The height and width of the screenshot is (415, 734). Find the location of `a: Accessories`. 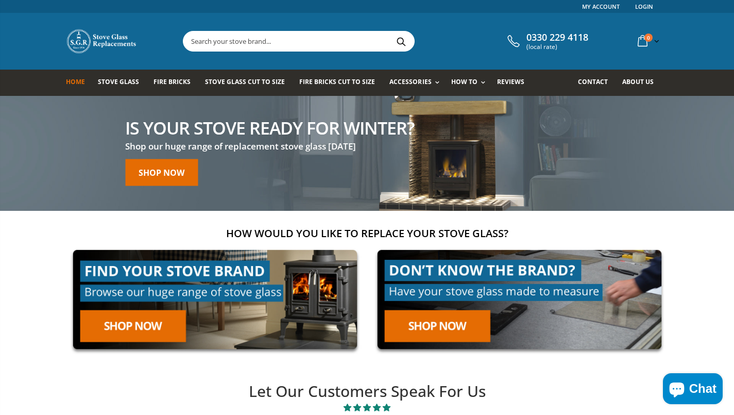

a: Accessories is located at coordinates (417, 82).